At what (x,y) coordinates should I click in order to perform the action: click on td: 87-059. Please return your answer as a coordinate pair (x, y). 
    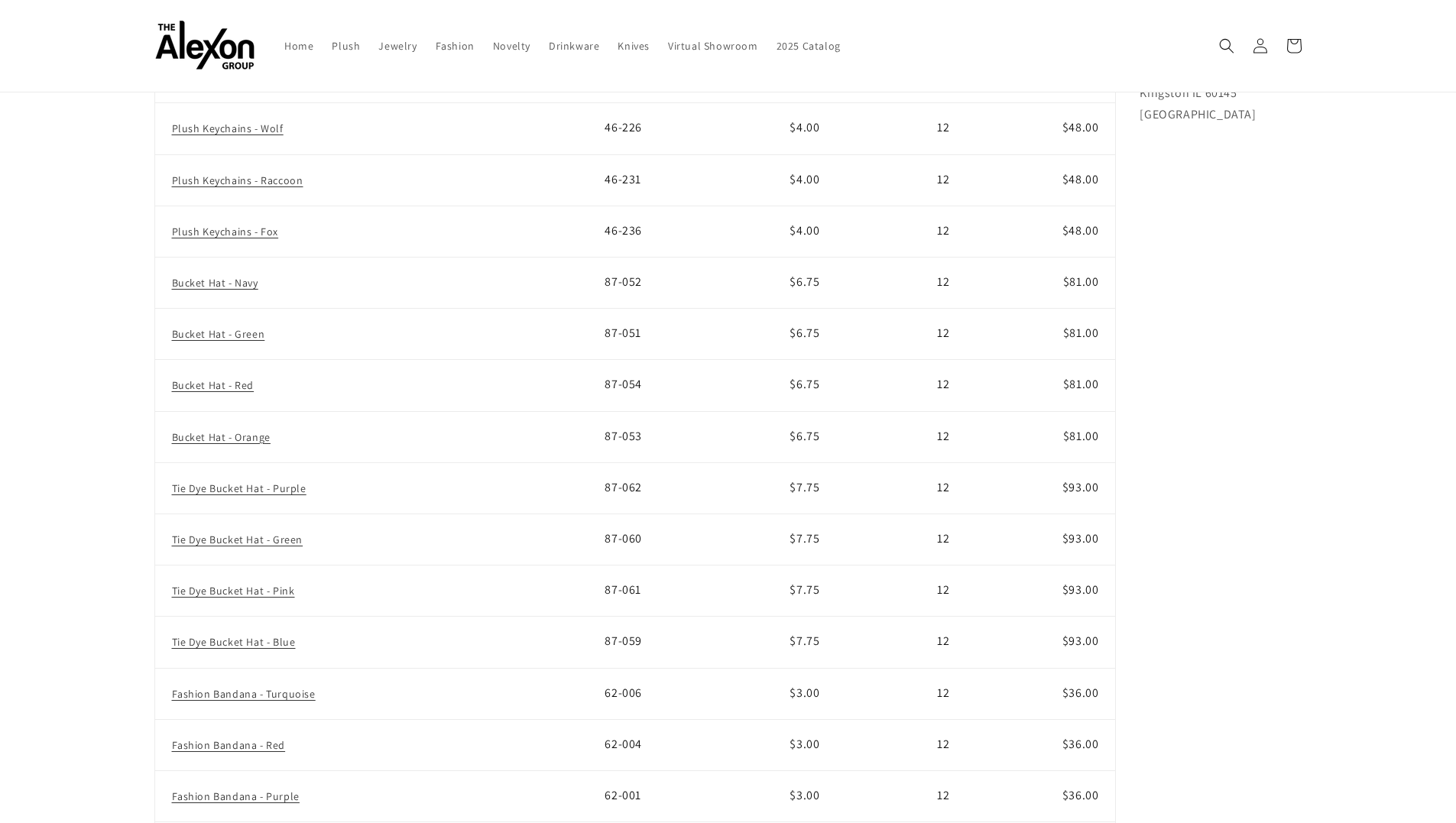
    Looking at the image, I should click on (663, 642).